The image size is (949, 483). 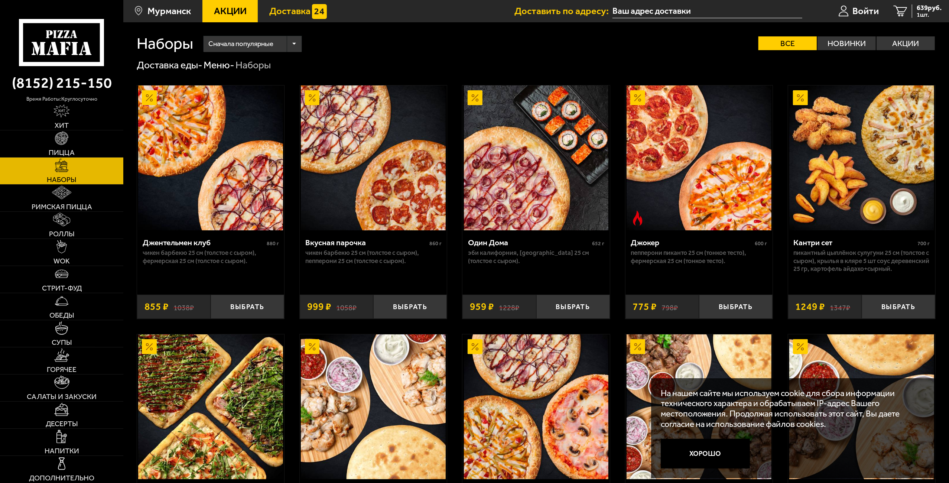 What do you see at coordinates (169, 11) in the screenshot?
I see `span: Мурманск` at bounding box center [169, 11].